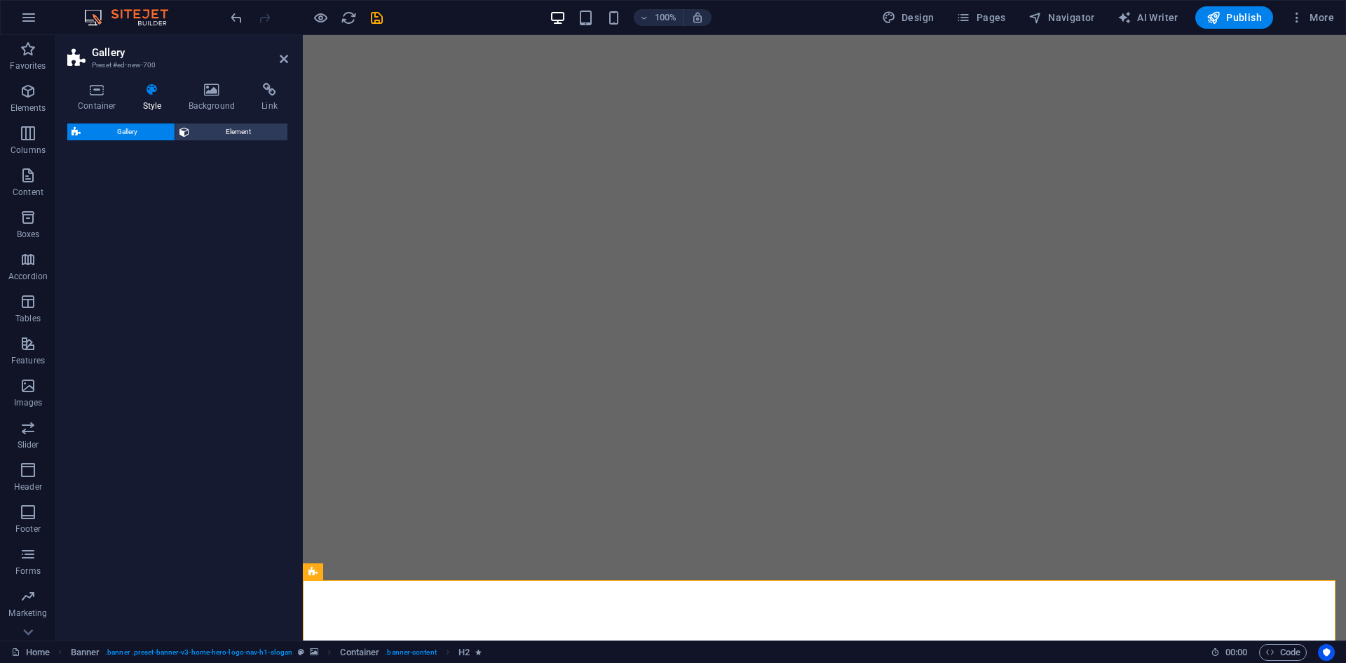 This screenshot has height=663, width=1346. I want to click on h4: Link, so click(269, 97).